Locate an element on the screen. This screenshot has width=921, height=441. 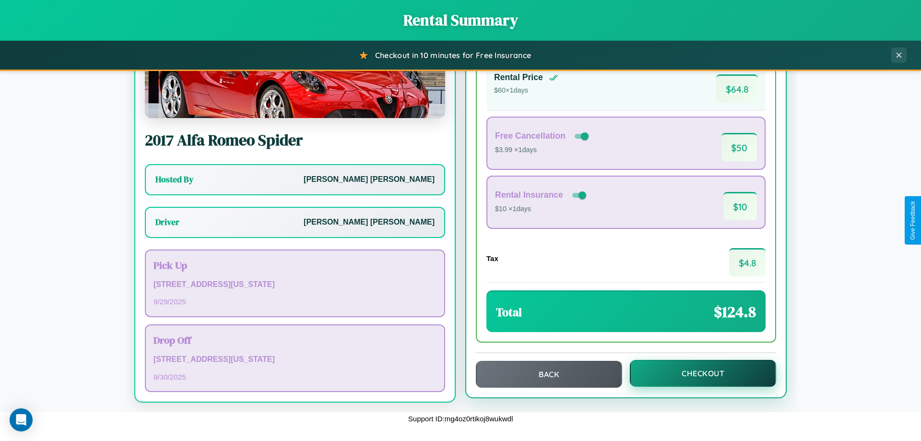
h3: Hosted By is located at coordinates (174, 179).